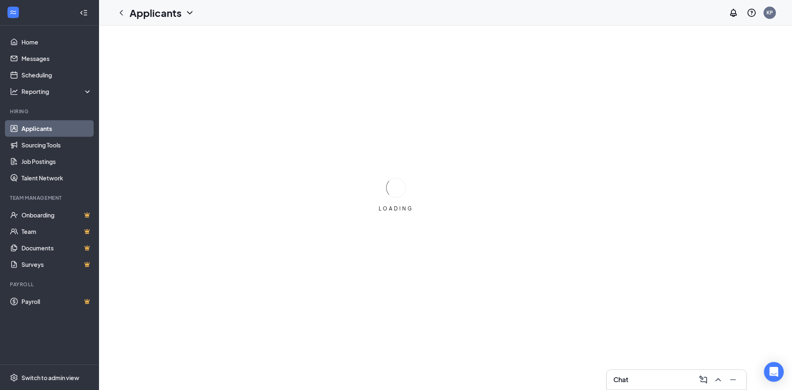 Image resolution: width=792 pixels, height=390 pixels. What do you see at coordinates (13, 12) in the screenshot?
I see `svg: WorkstreamLogo` at bounding box center [13, 12].